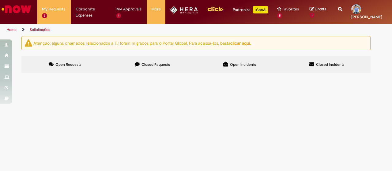  What do you see at coordinates (40, 30) in the screenshot?
I see `a: Solicitações` at bounding box center [40, 30].